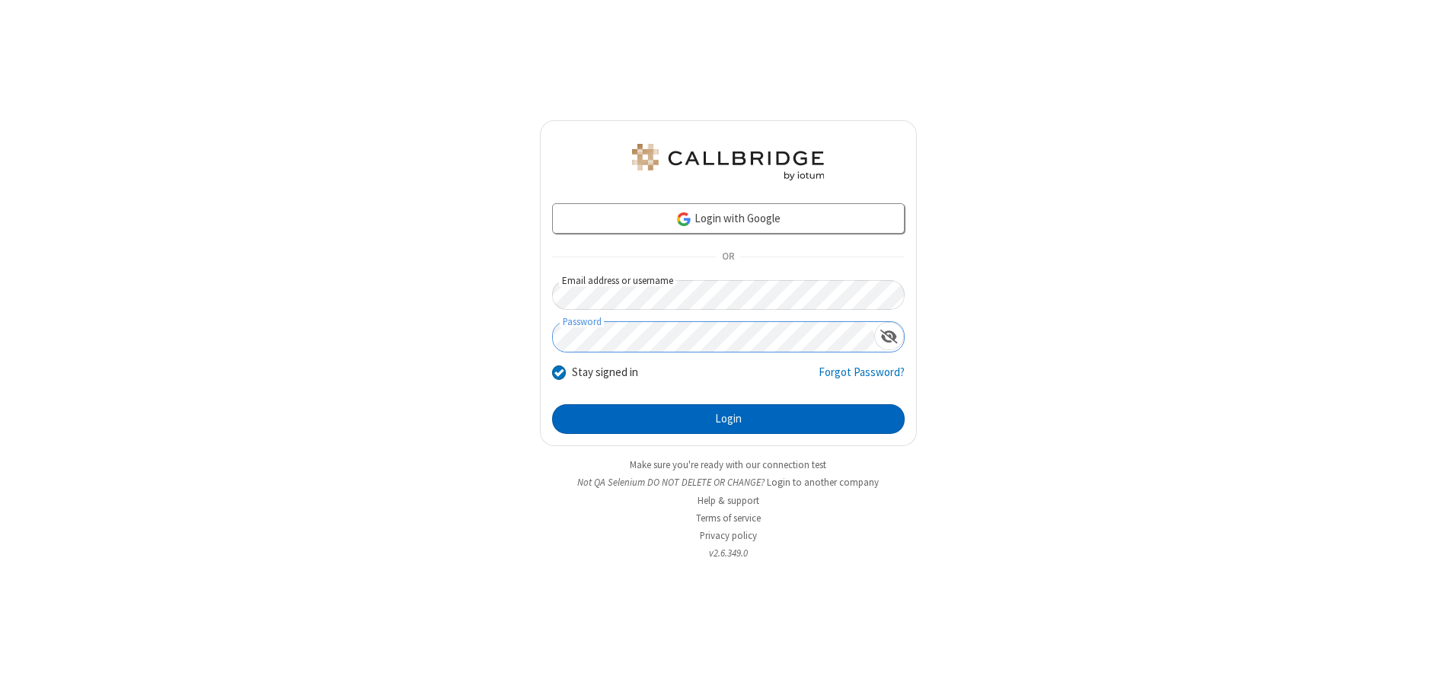 Image resolution: width=1456 pixels, height=692 pixels. What do you see at coordinates (728, 553) in the screenshot?
I see `li: v2.6.349.0` at bounding box center [728, 553].